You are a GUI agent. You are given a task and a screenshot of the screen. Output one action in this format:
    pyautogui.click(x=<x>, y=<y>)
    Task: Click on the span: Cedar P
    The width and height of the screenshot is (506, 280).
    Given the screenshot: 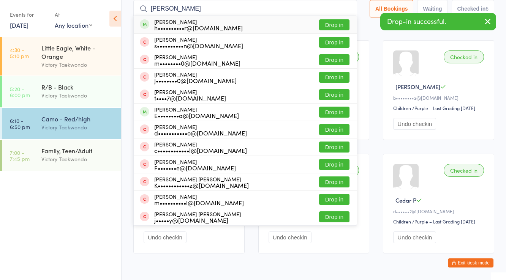 What is the action you would take?
    pyautogui.click(x=406, y=200)
    